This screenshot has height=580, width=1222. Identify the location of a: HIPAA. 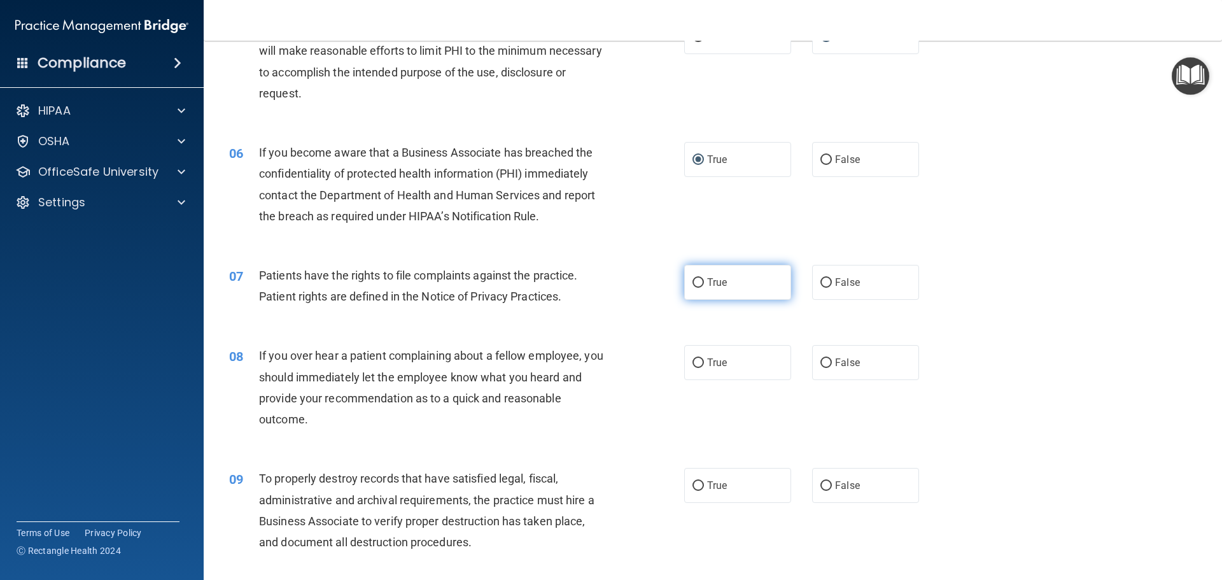
(100, 111).